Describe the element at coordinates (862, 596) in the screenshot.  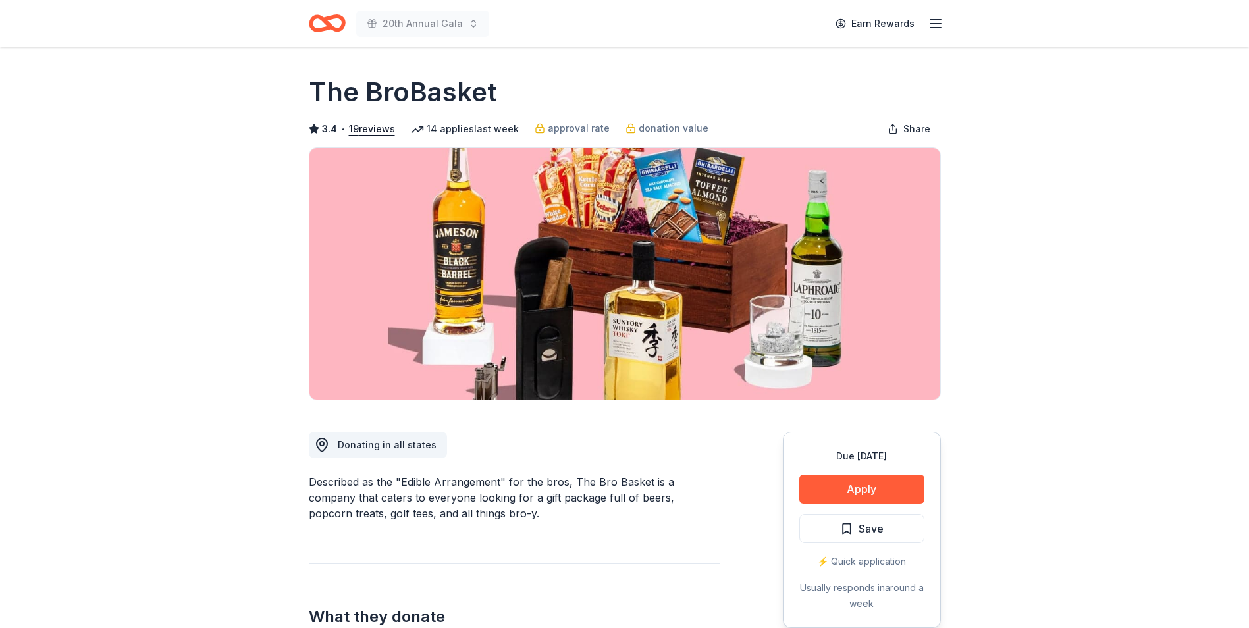
I see `div: Usually responds in around a week` at that location.